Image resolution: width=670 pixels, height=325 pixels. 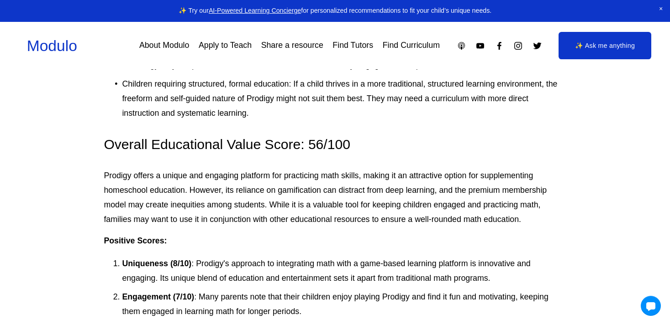 What do you see at coordinates (411, 46) in the screenshot?
I see `a: Find Curriculum` at bounding box center [411, 46].